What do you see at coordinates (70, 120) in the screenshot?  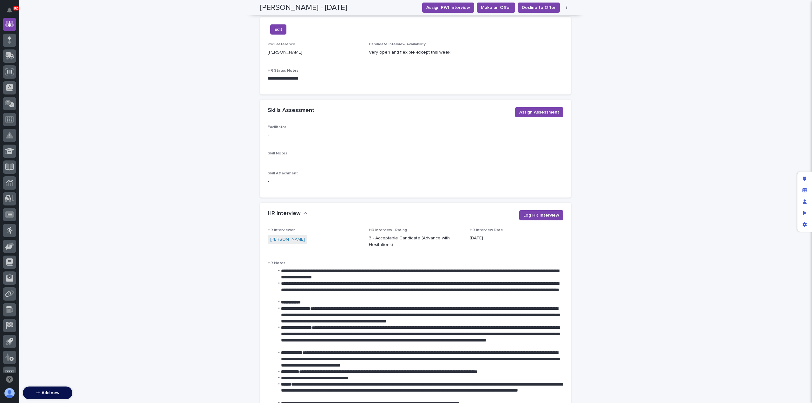 I see `span: Pylon` at bounding box center [70, 120].